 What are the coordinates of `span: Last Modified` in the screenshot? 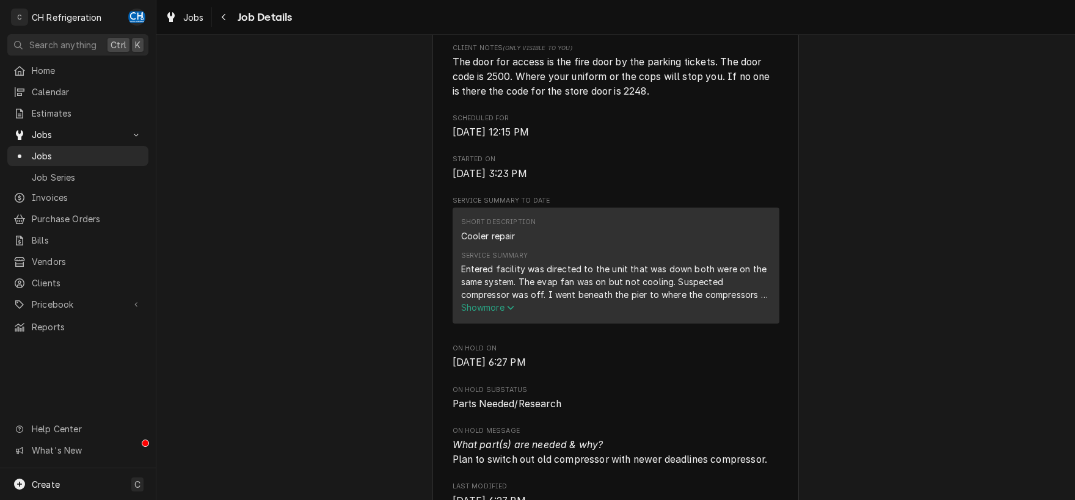 It's located at (615, 487).